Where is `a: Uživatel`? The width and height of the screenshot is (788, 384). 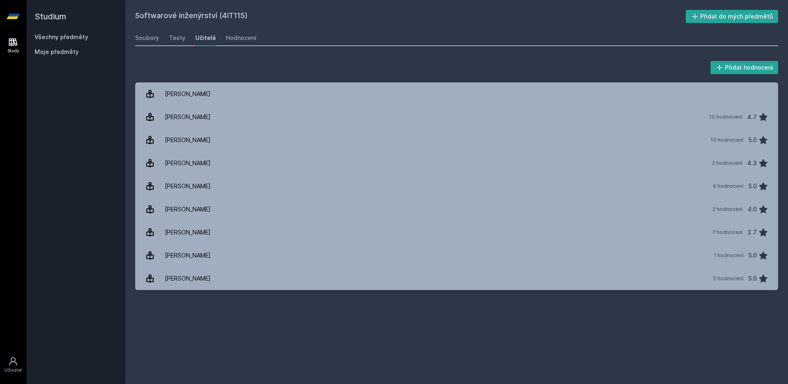
a: Uživatel is located at coordinates (13, 365).